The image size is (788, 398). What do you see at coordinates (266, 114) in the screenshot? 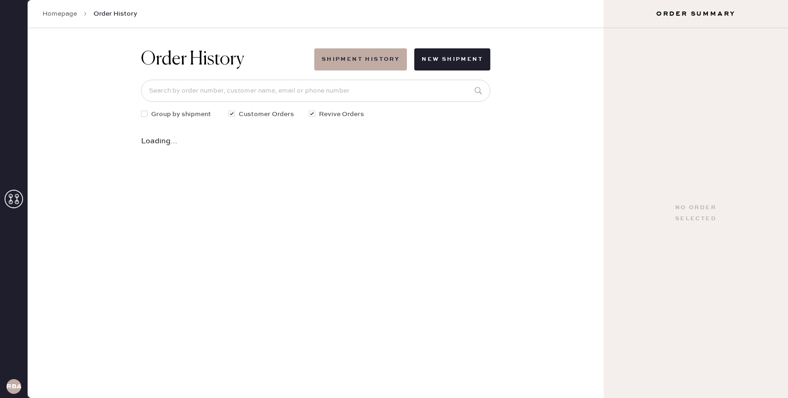
I see `span: Customer Orders` at bounding box center [266, 114].